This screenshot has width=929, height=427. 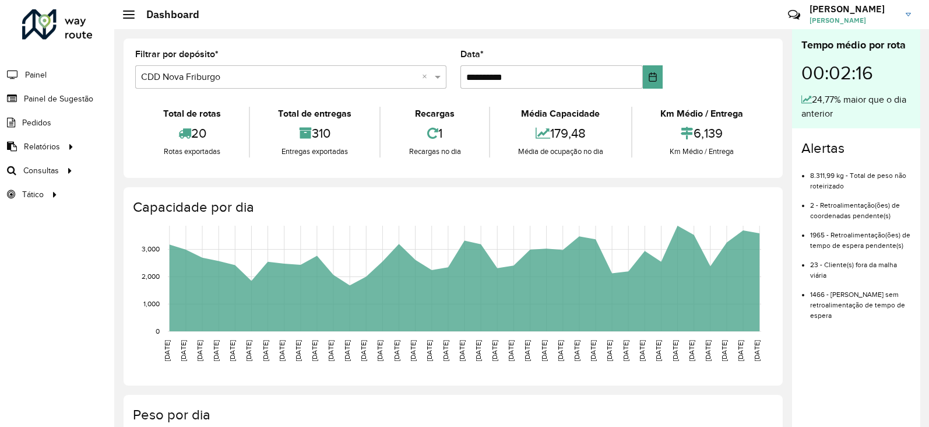 I want to click on label: Data, so click(x=472, y=54).